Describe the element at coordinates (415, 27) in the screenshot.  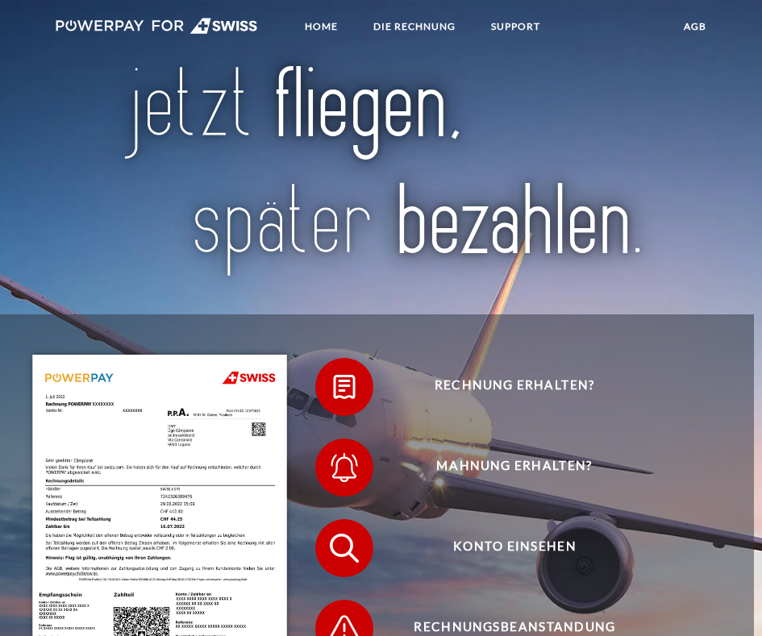
I see `a: DIE RECHNUNG` at that location.